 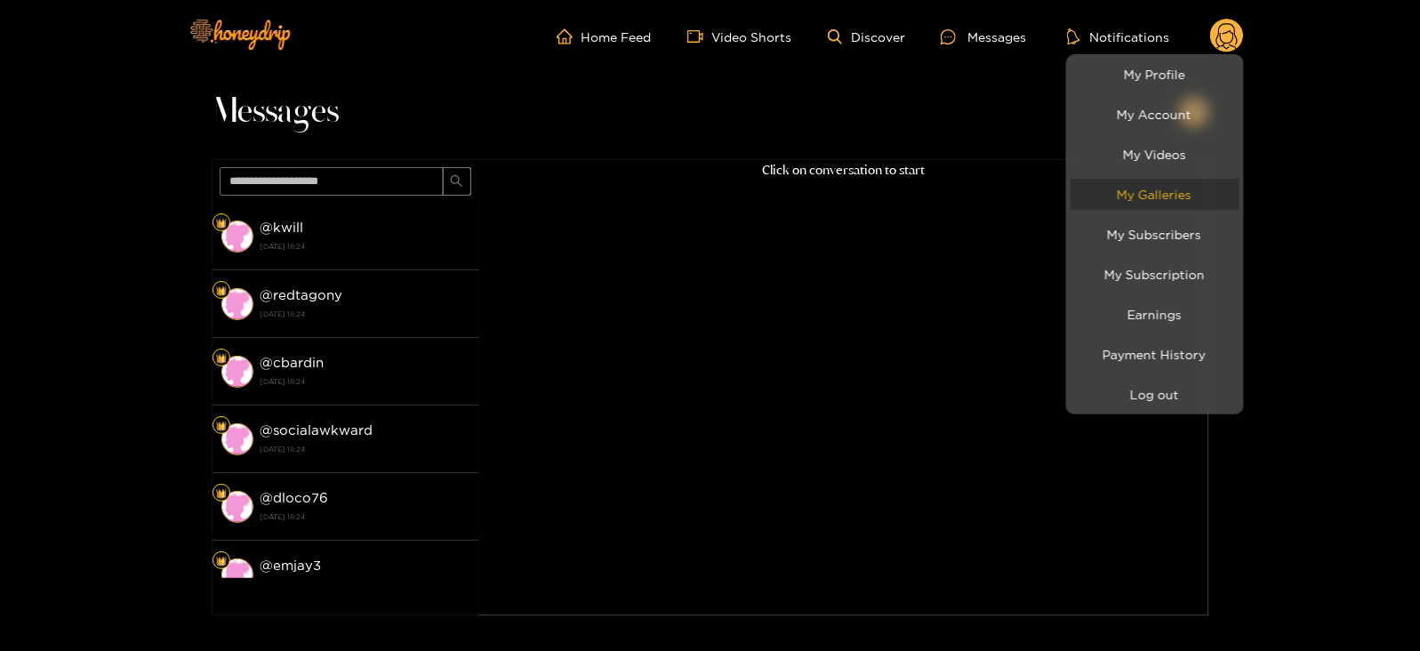 What do you see at coordinates (1155, 154) in the screenshot?
I see `a: My Videos` at bounding box center [1155, 154].